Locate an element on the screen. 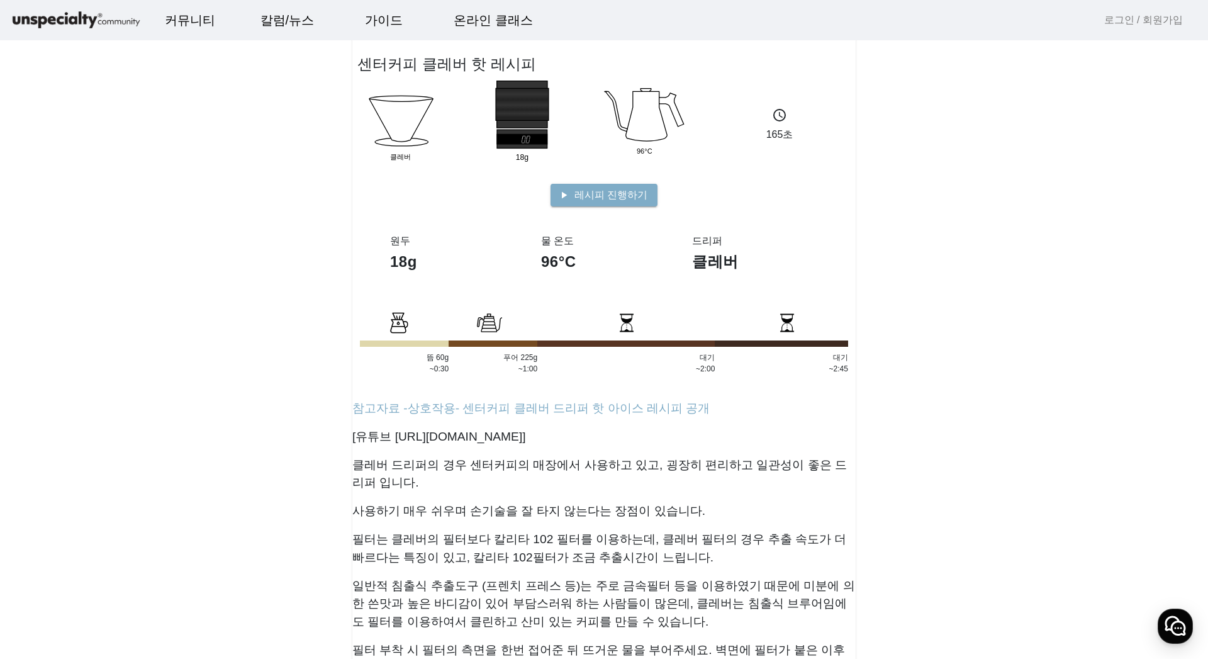  button: 레시피 진행하기 is located at coordinates (604, 195).